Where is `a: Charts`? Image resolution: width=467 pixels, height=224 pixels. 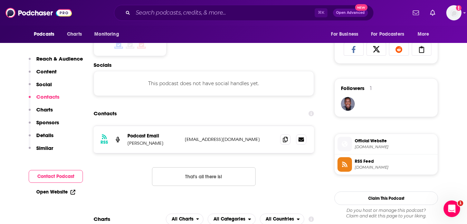 a: Charts is located at coordinates (74, 34).